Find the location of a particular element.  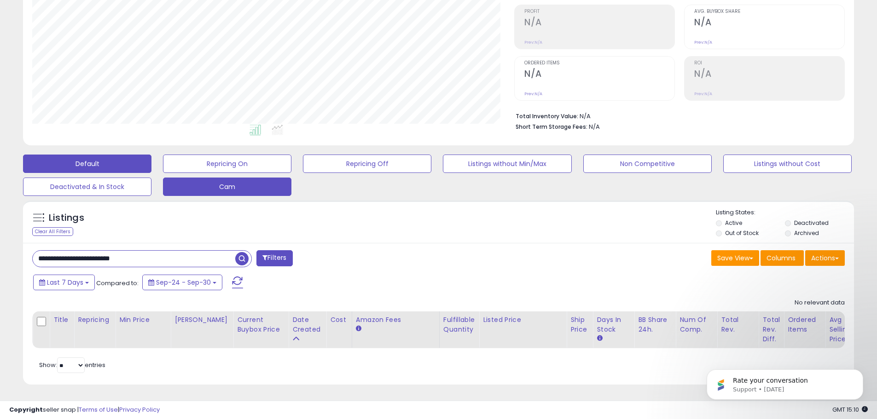

li: N/A is located at coordinates (676, 115).